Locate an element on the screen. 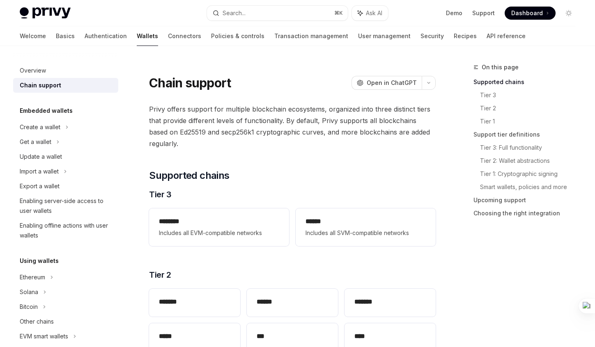  div: Search... is located at coordinates (234, 13).